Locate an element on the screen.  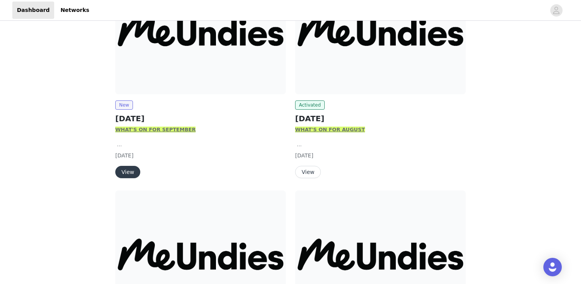
strong: HAT'S ON FOR SEPTEMBER is located at coordinates (158, 129).